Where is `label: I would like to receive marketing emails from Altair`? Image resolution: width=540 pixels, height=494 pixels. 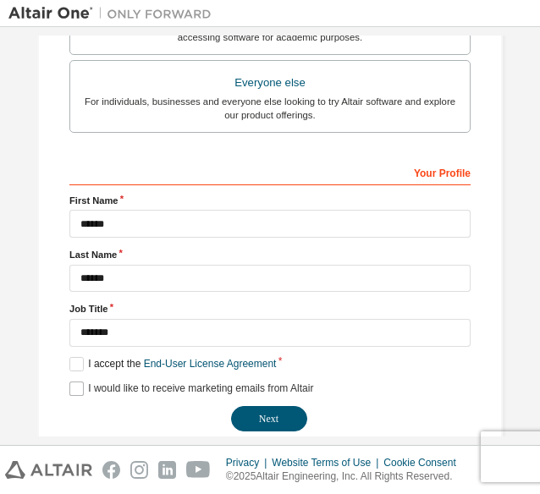
label: I would like to receive marketing emails from Altair is located at coordinates (191, 389).